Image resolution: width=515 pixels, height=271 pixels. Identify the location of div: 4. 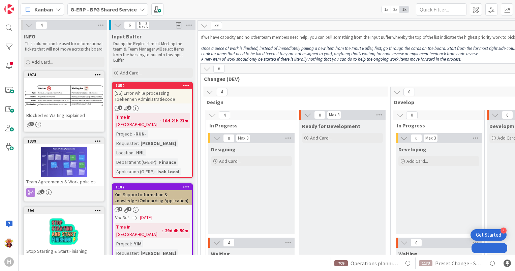
(504, 231).